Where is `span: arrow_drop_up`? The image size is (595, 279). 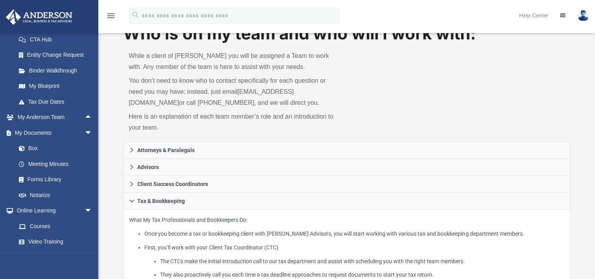
span: arrow_drop_up is located at coordinates (92, 117).